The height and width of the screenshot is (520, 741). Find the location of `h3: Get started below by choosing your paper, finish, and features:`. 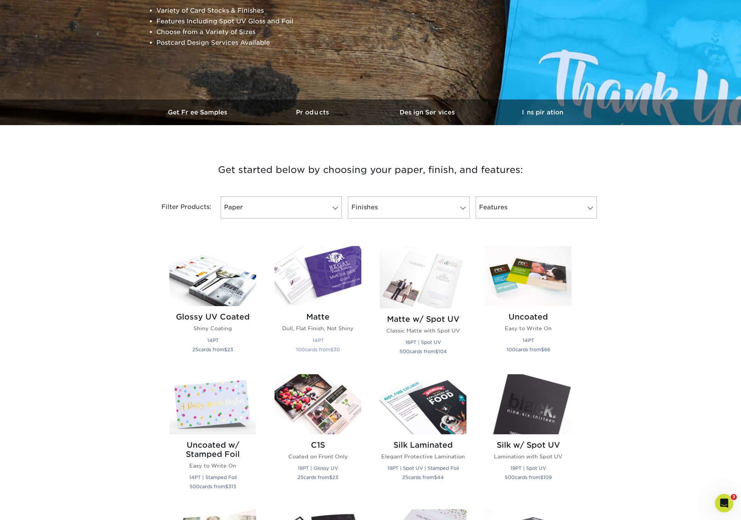

h3: Get started below by choosing your paper, finish, and features: is located at coordinates (371, 170).